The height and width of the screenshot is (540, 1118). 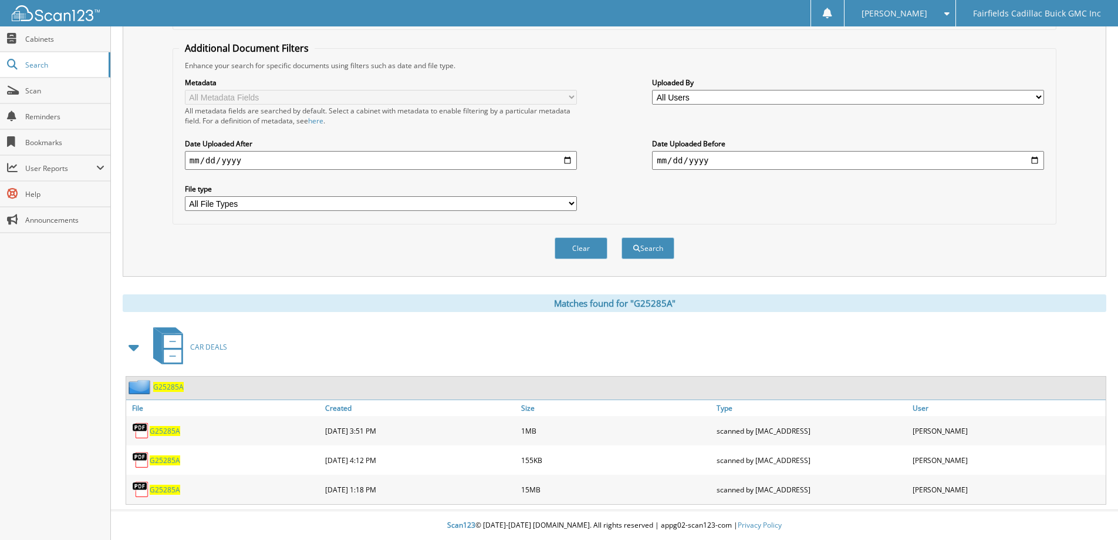 What do you see at coordinates (461, 524) in the screenshot?
I see `span: Scan123` at bounding box center [461, 524].